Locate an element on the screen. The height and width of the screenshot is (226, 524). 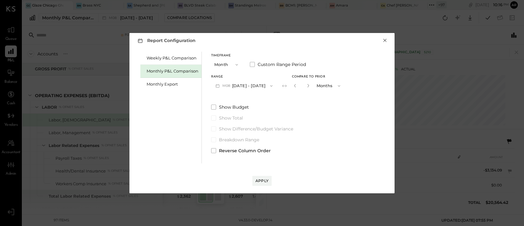
button: Month is located at coordinates (227, 65).